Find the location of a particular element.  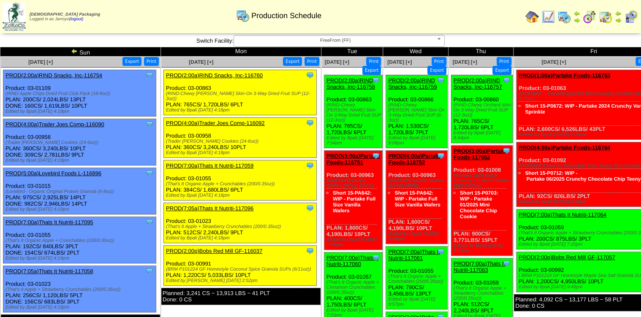

img: arrowright.gif is located at coordinates (577, 20).